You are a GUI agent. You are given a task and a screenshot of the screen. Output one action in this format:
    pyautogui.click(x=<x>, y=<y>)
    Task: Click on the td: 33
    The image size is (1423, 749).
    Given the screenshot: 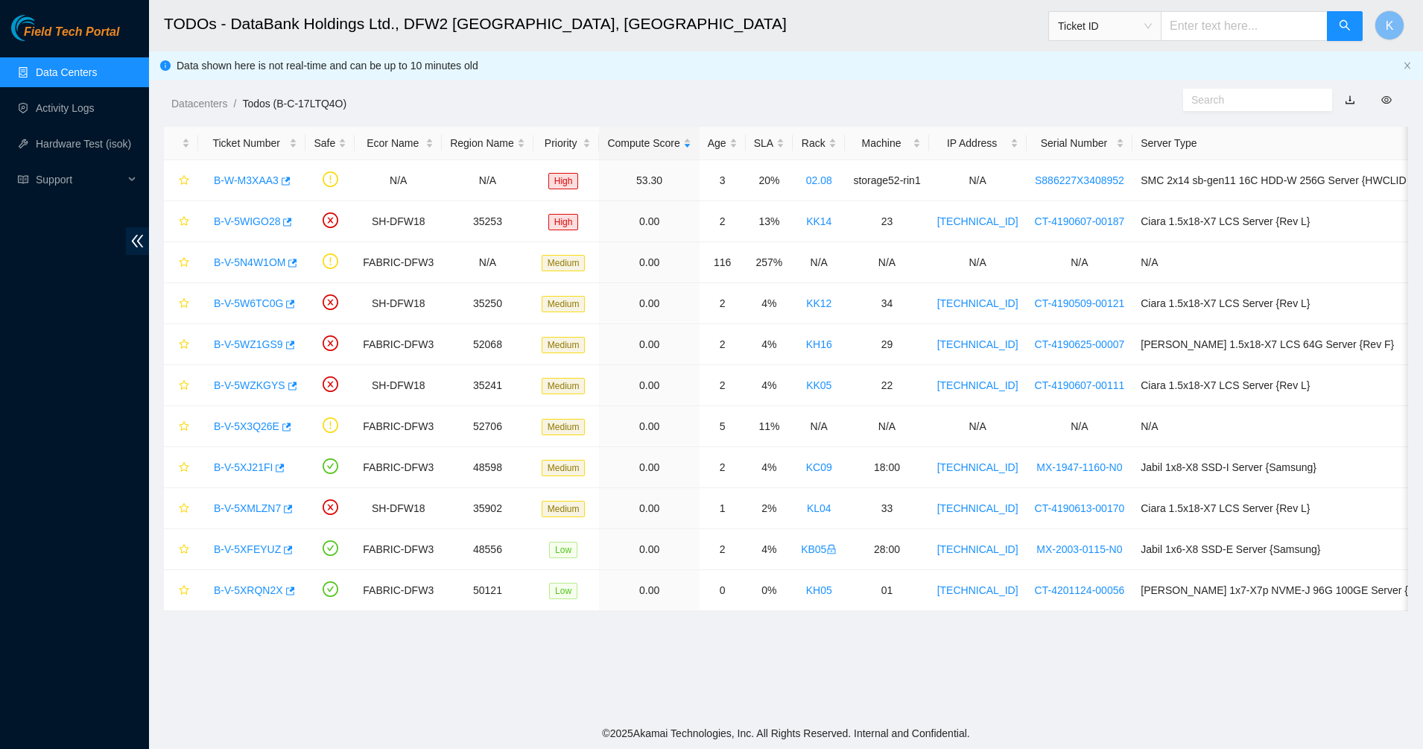 What is the action you would take?
    pyautogui.click(x=887, y=508)
    